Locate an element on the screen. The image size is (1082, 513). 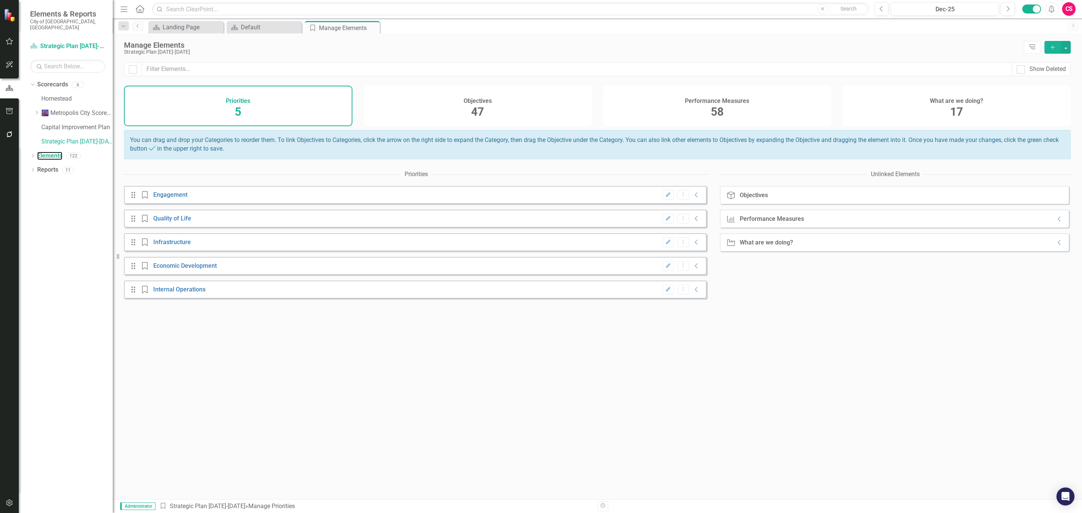
div: Objectives is located at coordinates (754, 195).